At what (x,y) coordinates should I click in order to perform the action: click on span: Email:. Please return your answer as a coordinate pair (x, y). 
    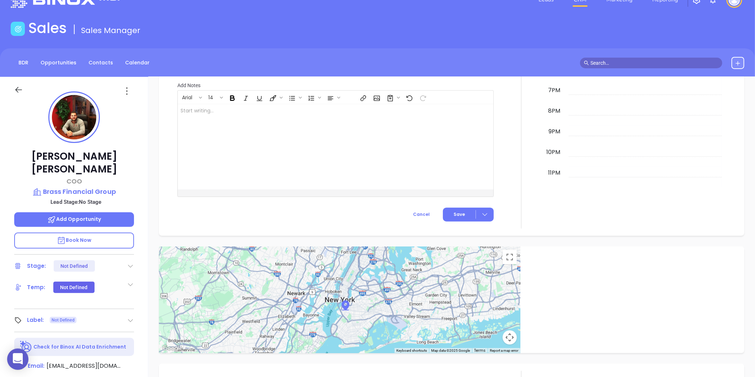
    Looking at the image, I should click on (36, 366).